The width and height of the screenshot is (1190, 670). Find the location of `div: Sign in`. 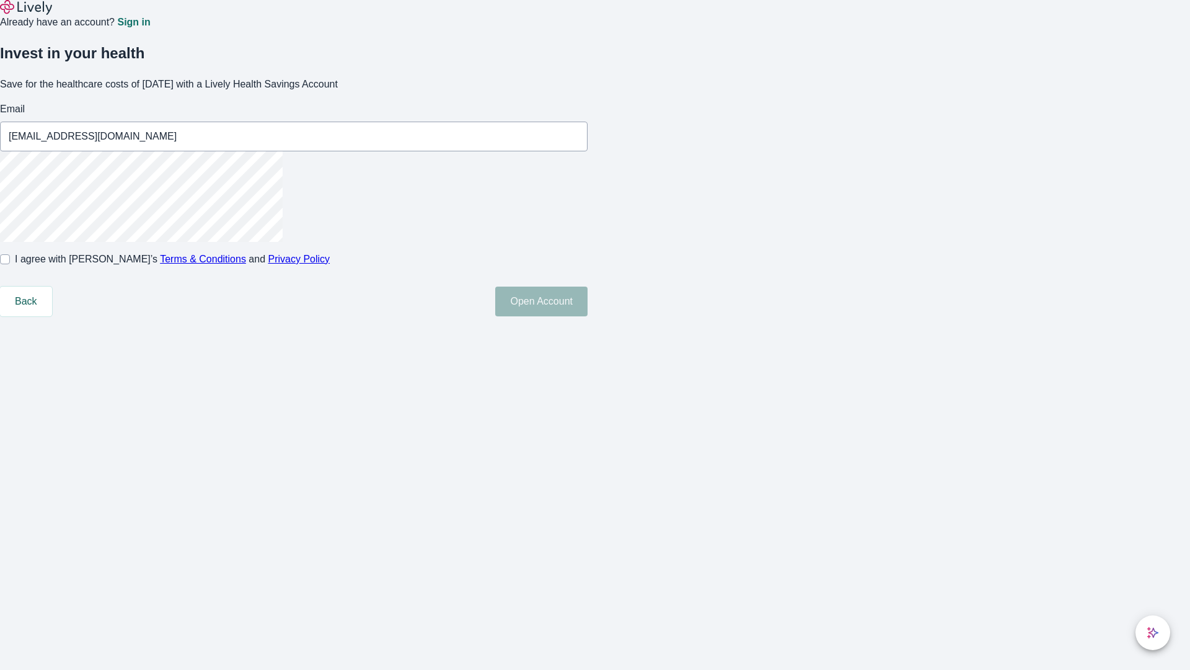

div: Sign in is located at coordinates (133, 22).